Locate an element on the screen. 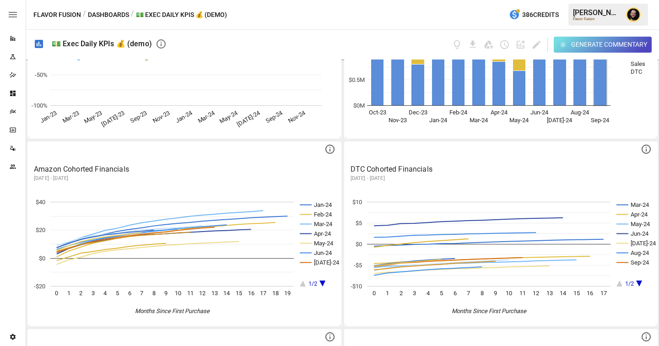  p: DTC Cohorted Financials is located at coordinates (501, 169).